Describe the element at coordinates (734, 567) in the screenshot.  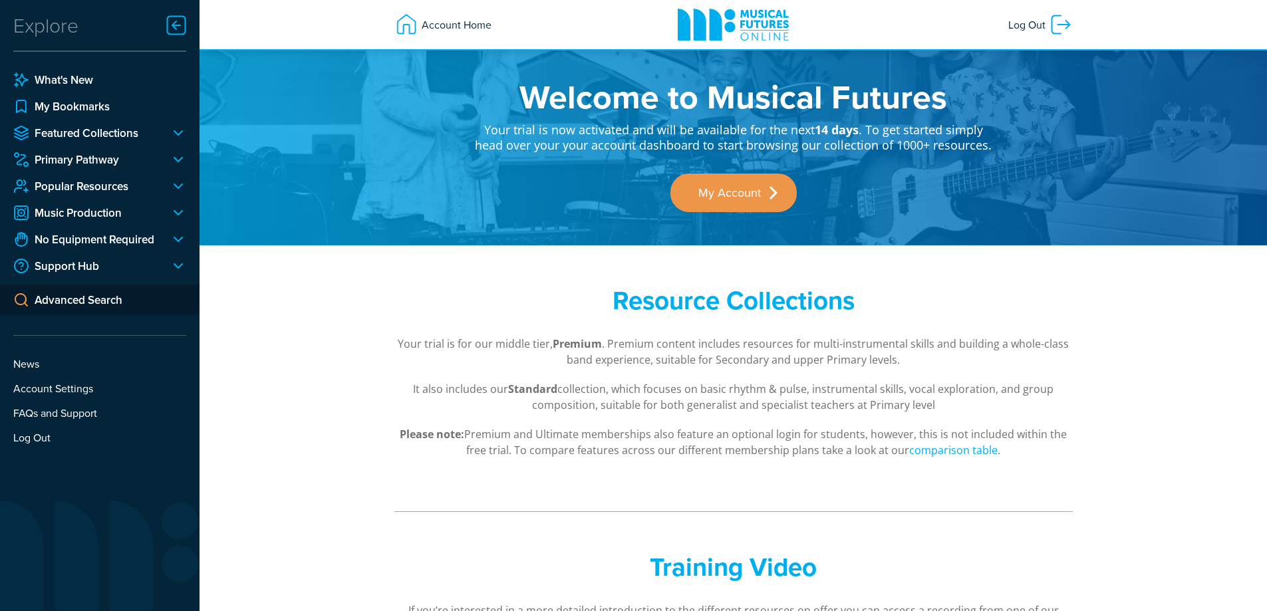
I see `h2: Training Video` at that location.